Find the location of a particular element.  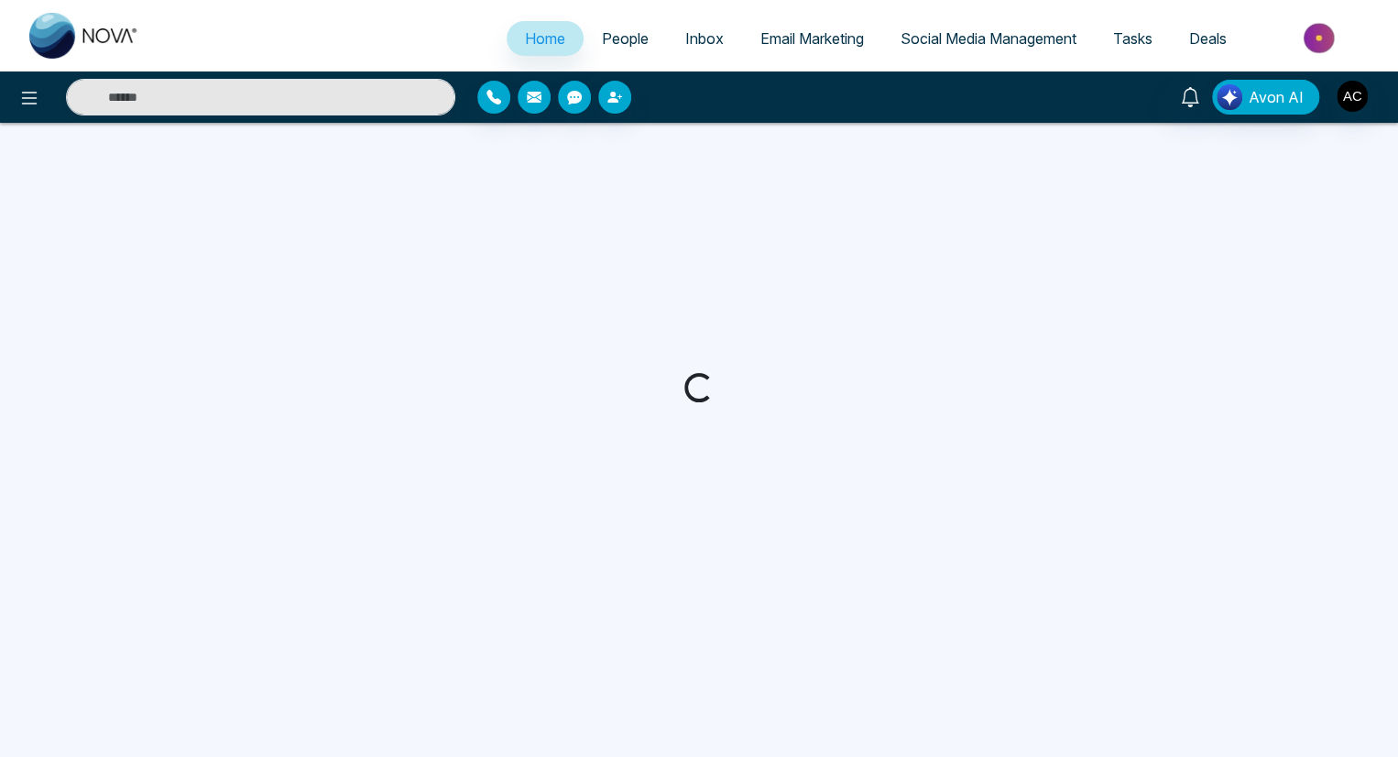

span: Avon AI is located at coordinates (1276, 97).